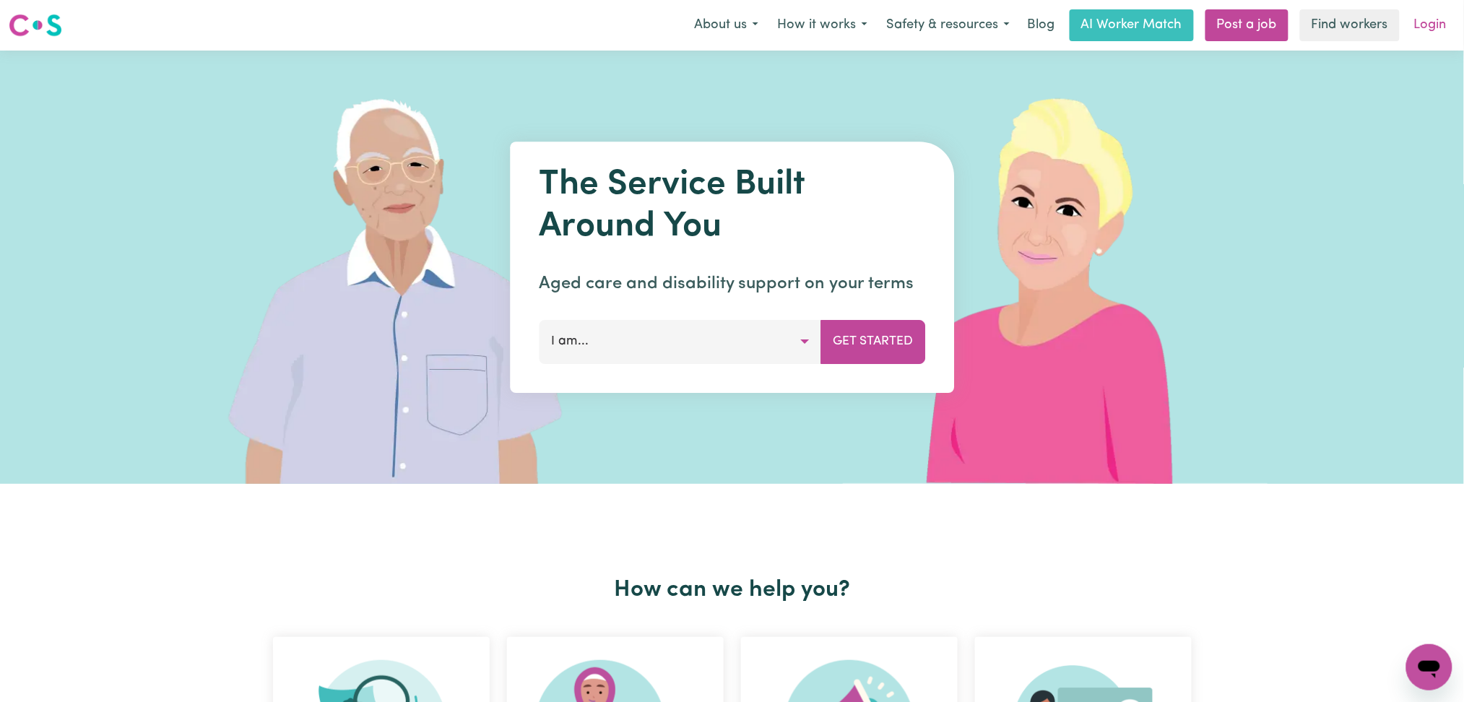 The image size is (1464, 702). What do you see at coordinates (1430, 25) in the screenshot?
I see `a: Login` at bounding box center [1430, 25].